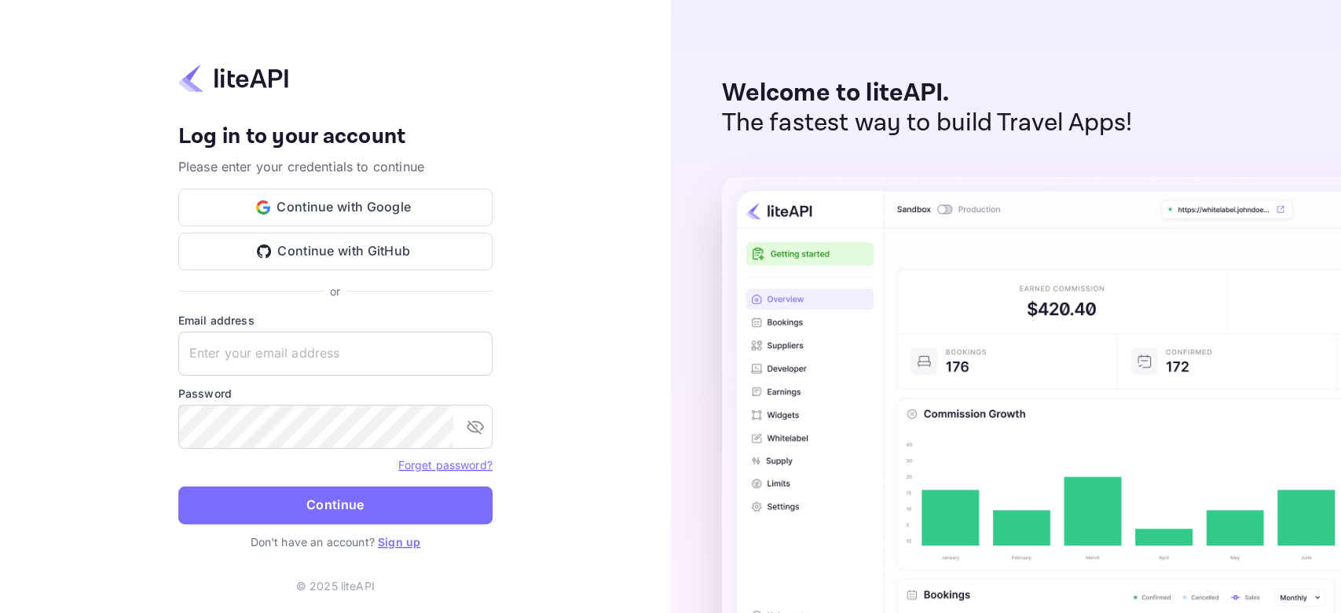 Image resolution: width=1341 pixels, height=613 pixels. I want to click on p: Please enter your credentials to continue, so click(336, 167).